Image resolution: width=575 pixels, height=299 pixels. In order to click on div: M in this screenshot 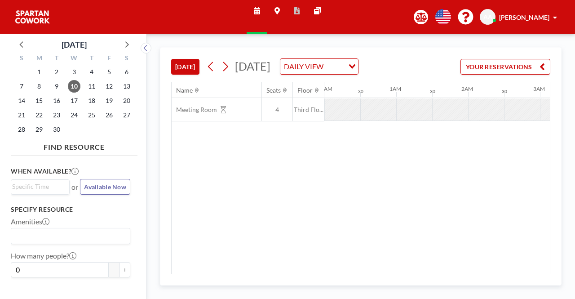, I will do `click(39, 59)`.